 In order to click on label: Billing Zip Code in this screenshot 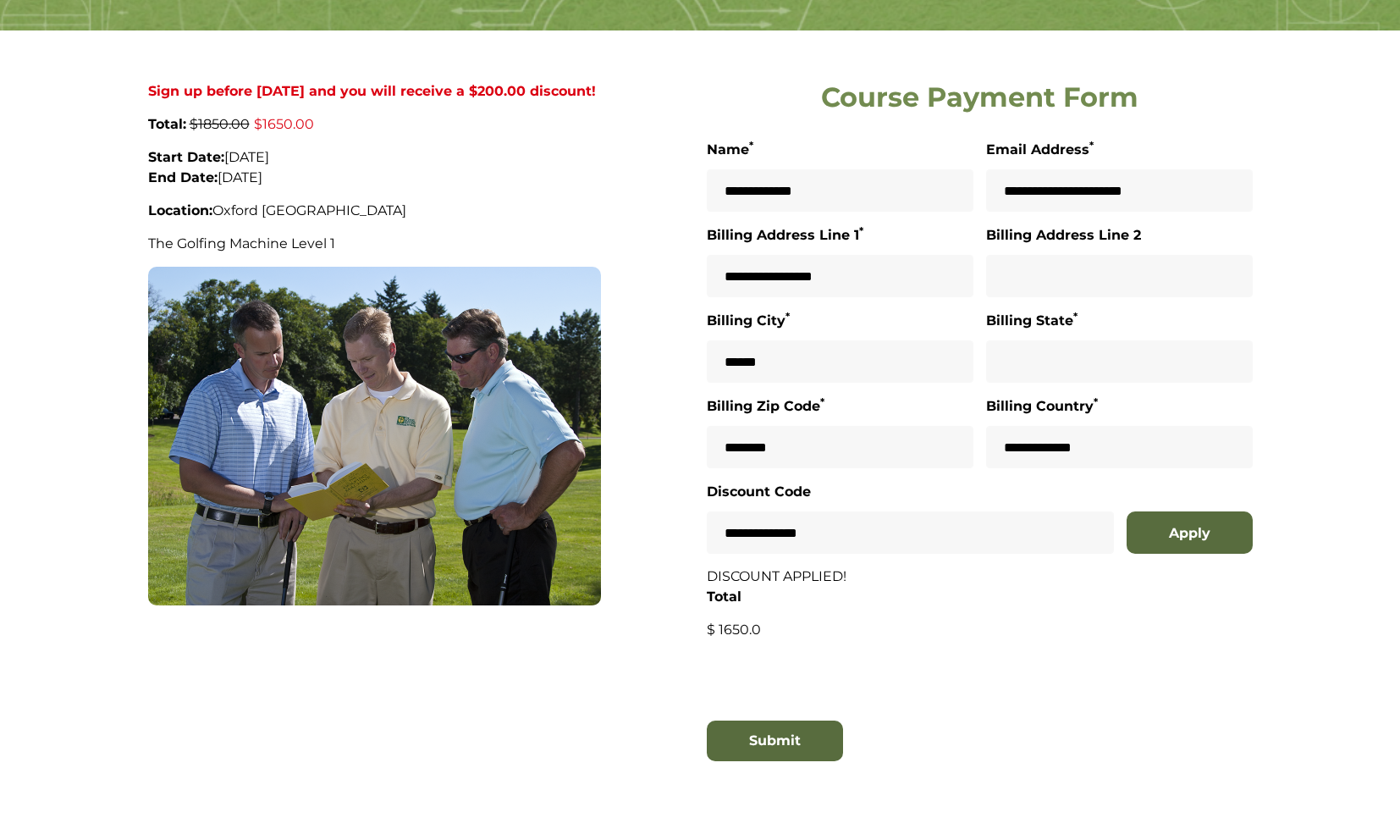, I will do `click(765, 406)`.